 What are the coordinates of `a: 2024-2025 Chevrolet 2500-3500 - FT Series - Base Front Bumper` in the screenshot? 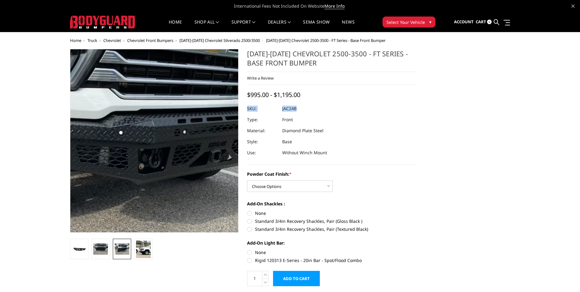 It's located at (155, 141).